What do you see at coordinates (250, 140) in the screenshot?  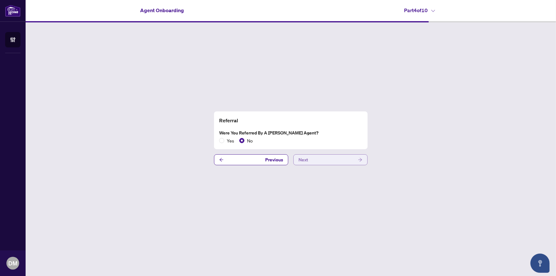 I see `span: No` at bounding box center [250, 140].